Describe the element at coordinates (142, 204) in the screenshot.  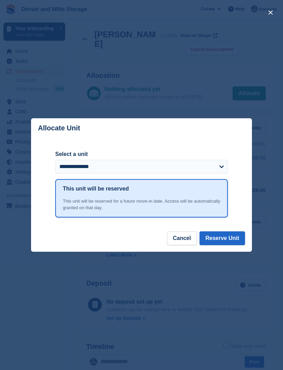
I see `div: This unit will be reserved for a future move-in date. Access will be automatically granted on tha...` at that location.